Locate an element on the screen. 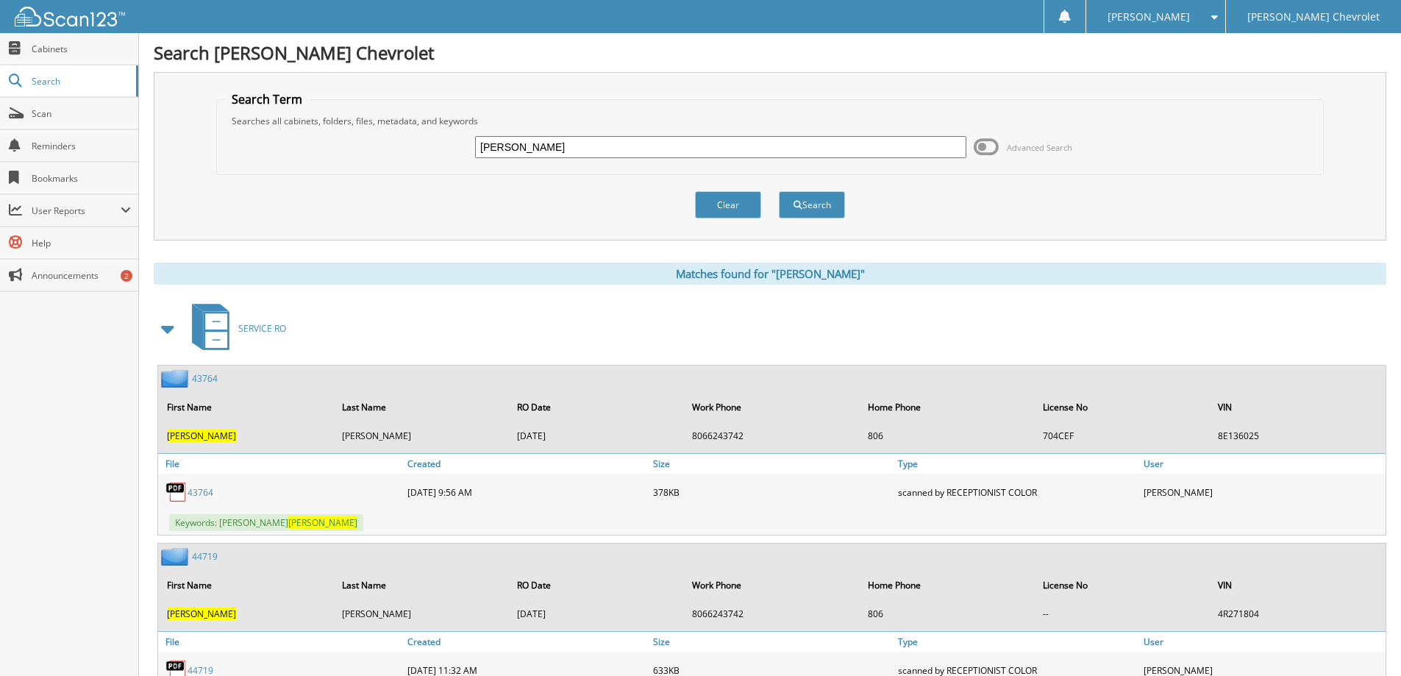  div: 378KB is located at coordinates (772, 492).